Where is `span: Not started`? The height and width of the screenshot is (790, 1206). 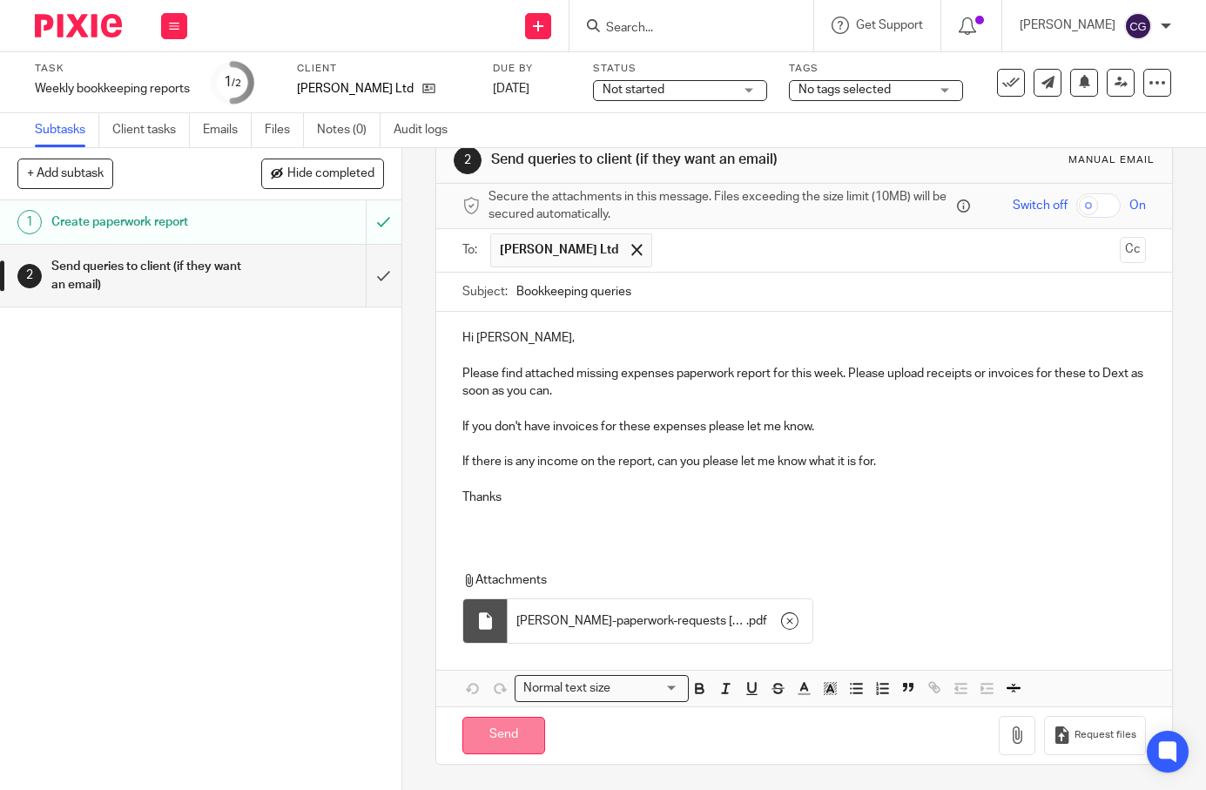
span: Not started is located at coordinates (633, 90).